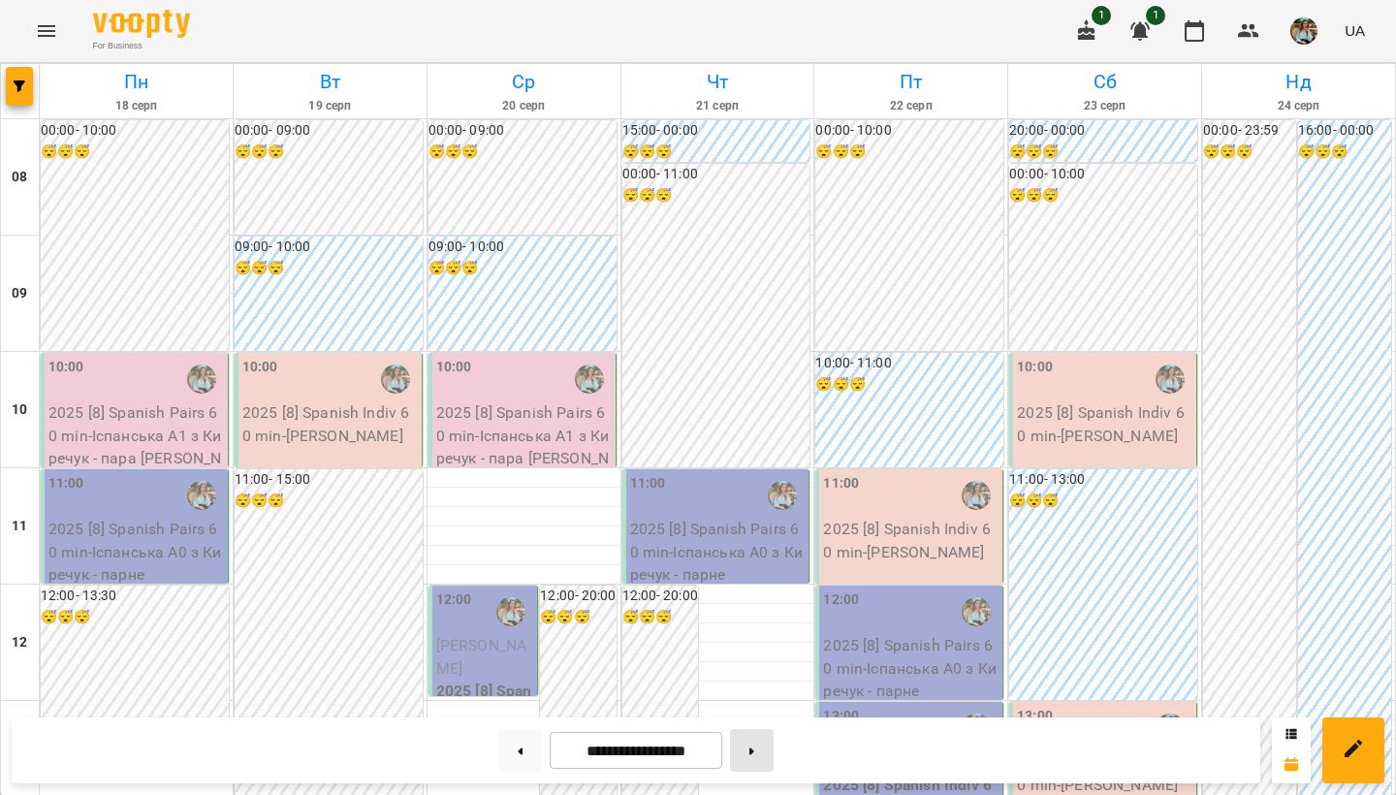  Describe the element at coordinates (1304, 31) in the screenshot. I see `img: 856b7ccd7d7b6bcc05e1771fbbe895a7.jfif` at that location.